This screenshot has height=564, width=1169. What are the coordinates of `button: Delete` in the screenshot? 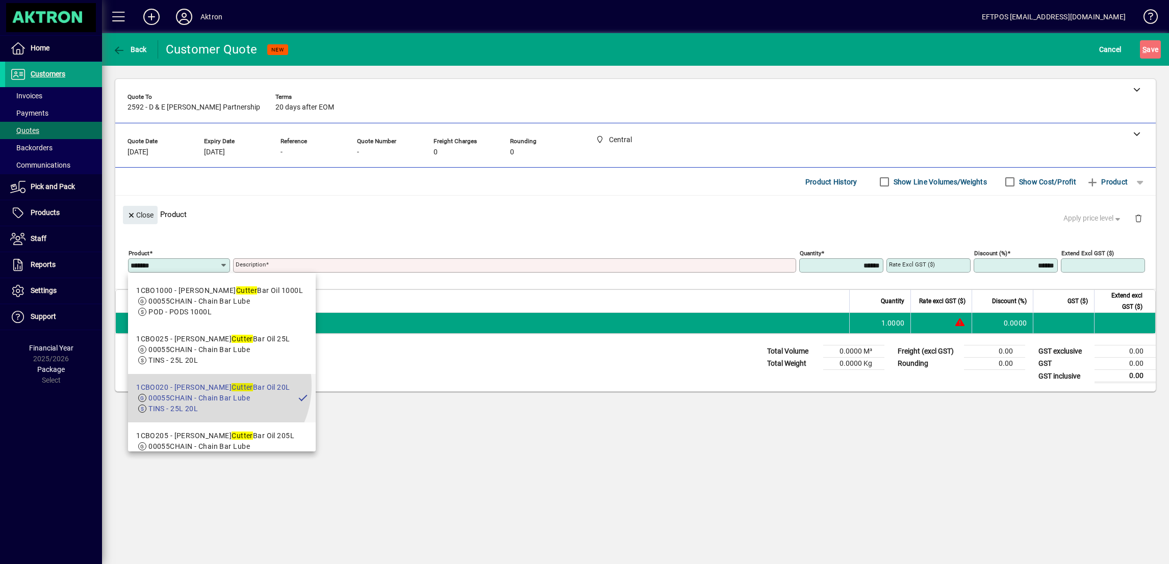 It's located at (1138, 218).